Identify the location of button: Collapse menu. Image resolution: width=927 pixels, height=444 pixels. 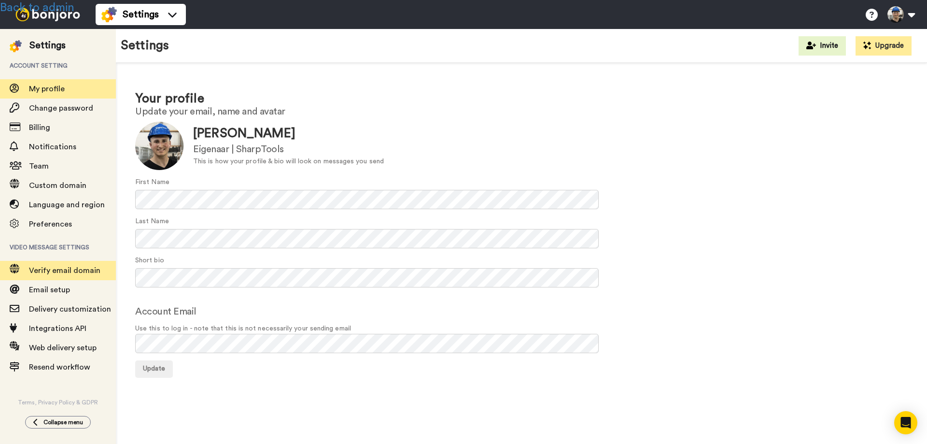
(58, 422).